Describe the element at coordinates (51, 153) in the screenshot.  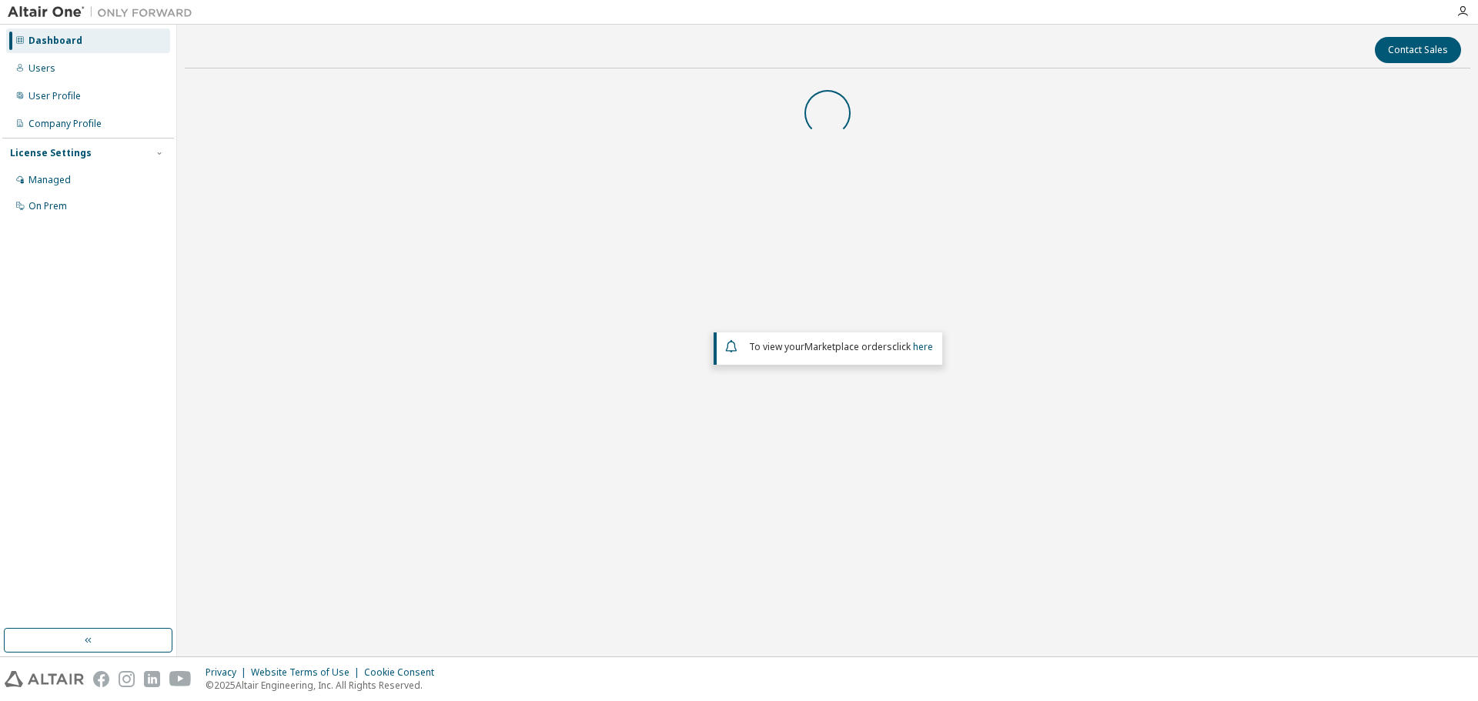
I see `div: License Settings` at that location.